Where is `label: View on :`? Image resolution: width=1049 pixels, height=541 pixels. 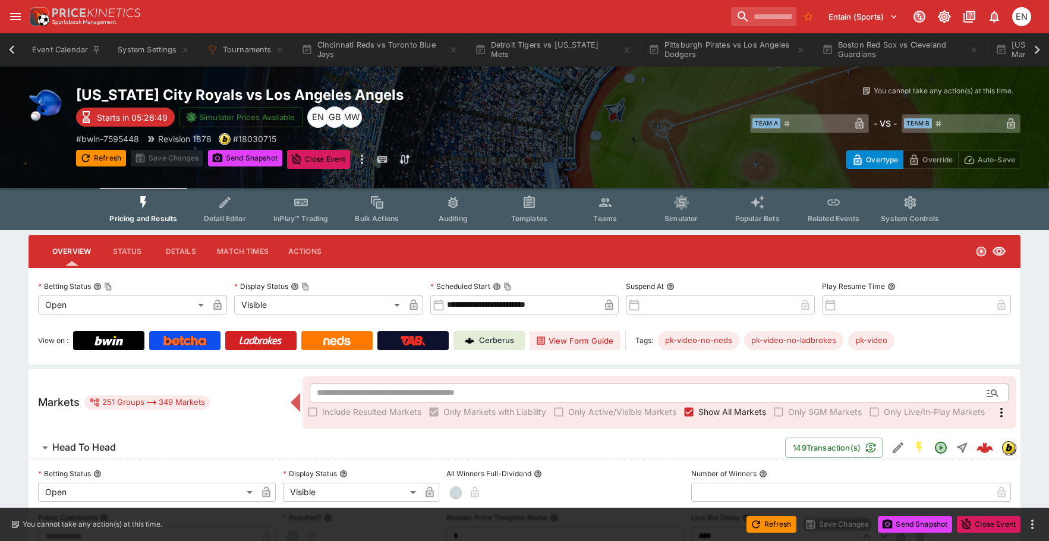
label: View on : is located at coordinates (53, 341).